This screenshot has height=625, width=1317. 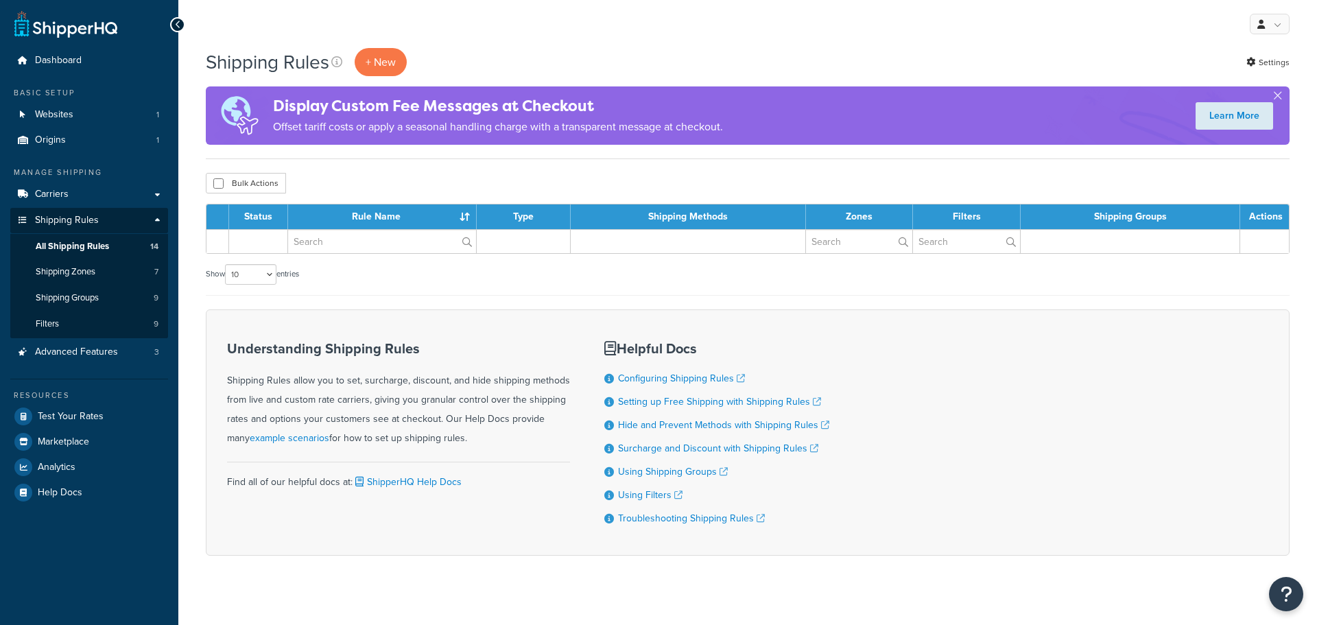 I want to click on li: All Shipping Rules, so click(x=89, y=246).